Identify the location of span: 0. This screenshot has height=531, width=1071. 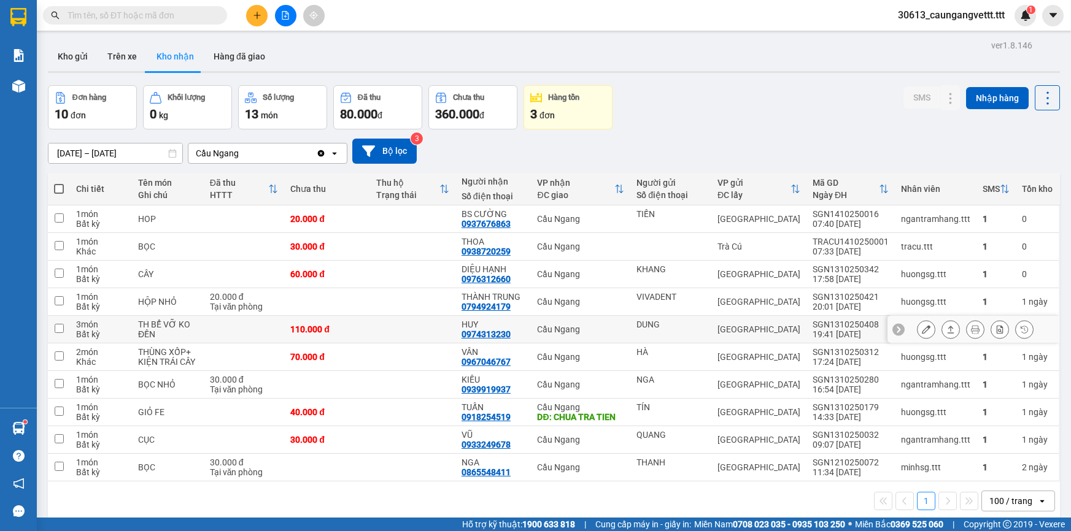
(153, 114).